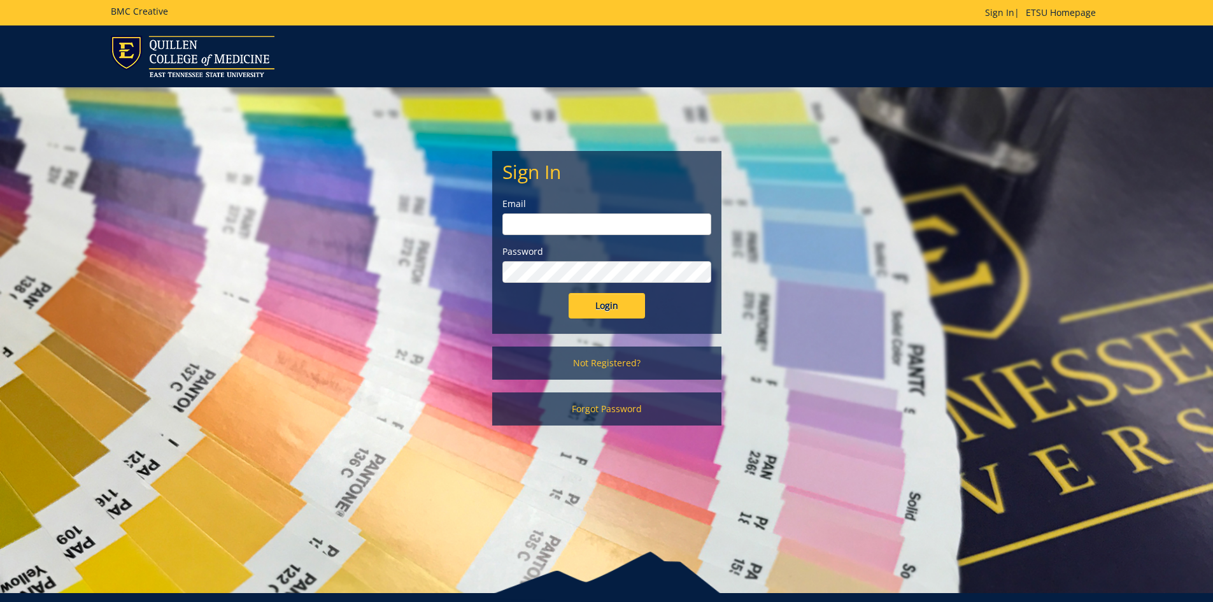 This screenshot has width=1213, height=602. What do you see at coordinates (607, 363) in the screenshot?
I see `a: Not Registered?` at bounding box center [607, 363].